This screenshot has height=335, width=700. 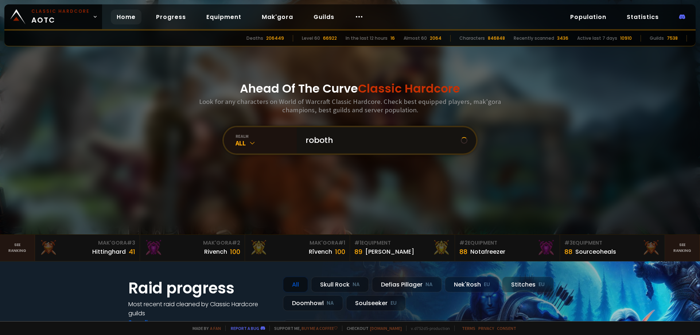 I want to click on span: Classic Hardcore, so click(x=409, y=88).